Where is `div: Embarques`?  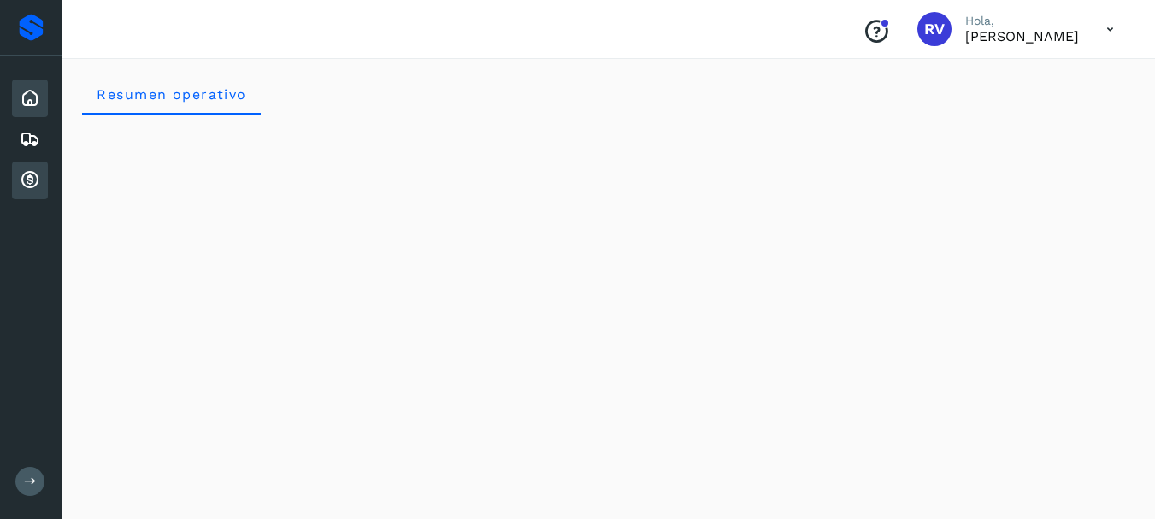 div: Embarques is located at coordinates (30, 139).